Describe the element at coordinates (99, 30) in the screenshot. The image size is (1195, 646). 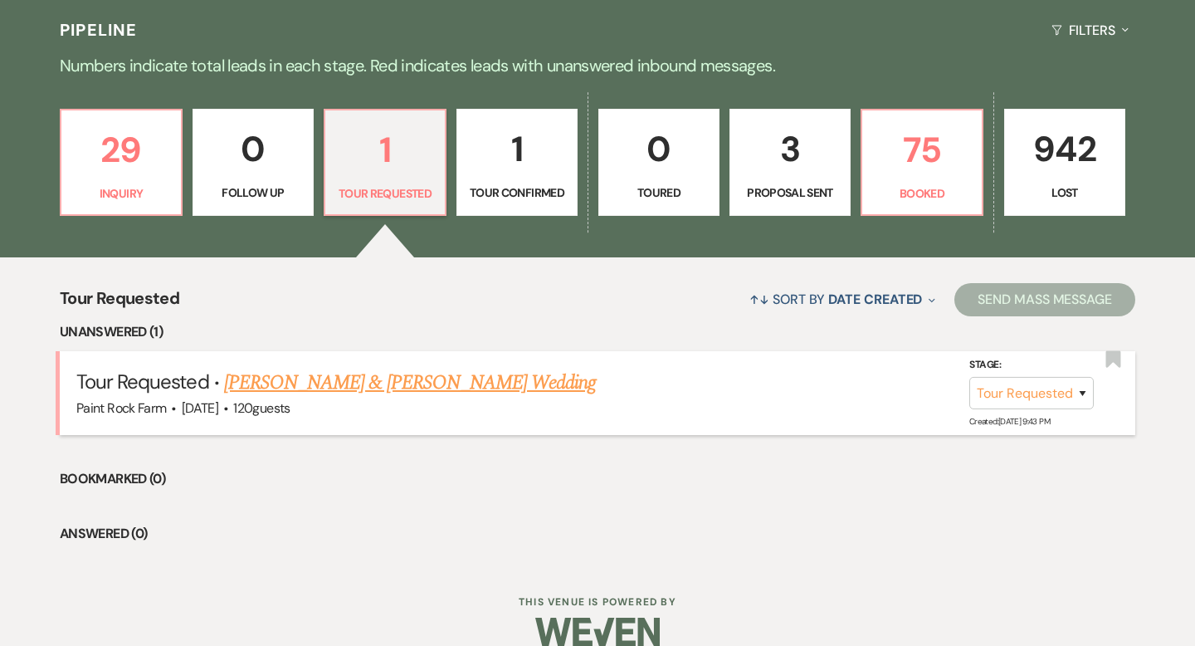
I see `h3: Pipeline` at that location.